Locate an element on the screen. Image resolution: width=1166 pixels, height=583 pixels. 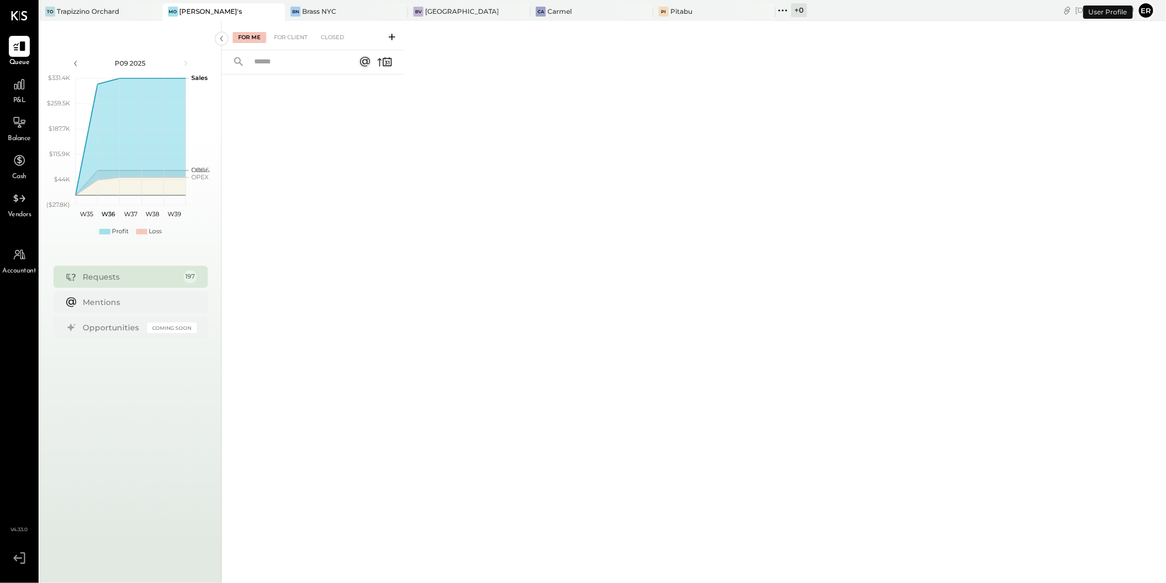
a: Accountant is located at coordinates (19, 260).